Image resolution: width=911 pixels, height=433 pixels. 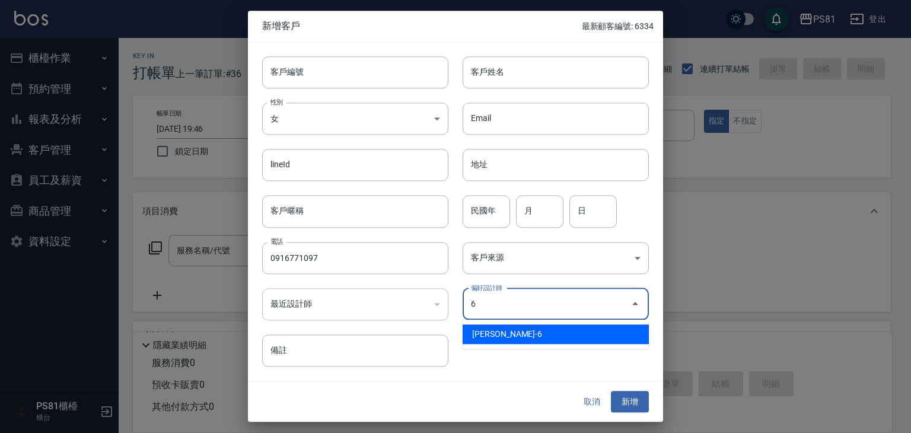 What do you see at coordinates (592, 401) in the screenshot?
I see `button: 取消` at bounding box center [592, 401].